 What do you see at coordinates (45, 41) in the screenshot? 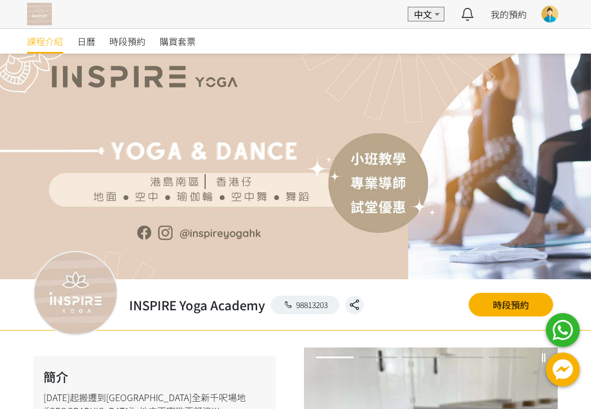
I see `a: 課程介紹` at bounding box center [45, 41].